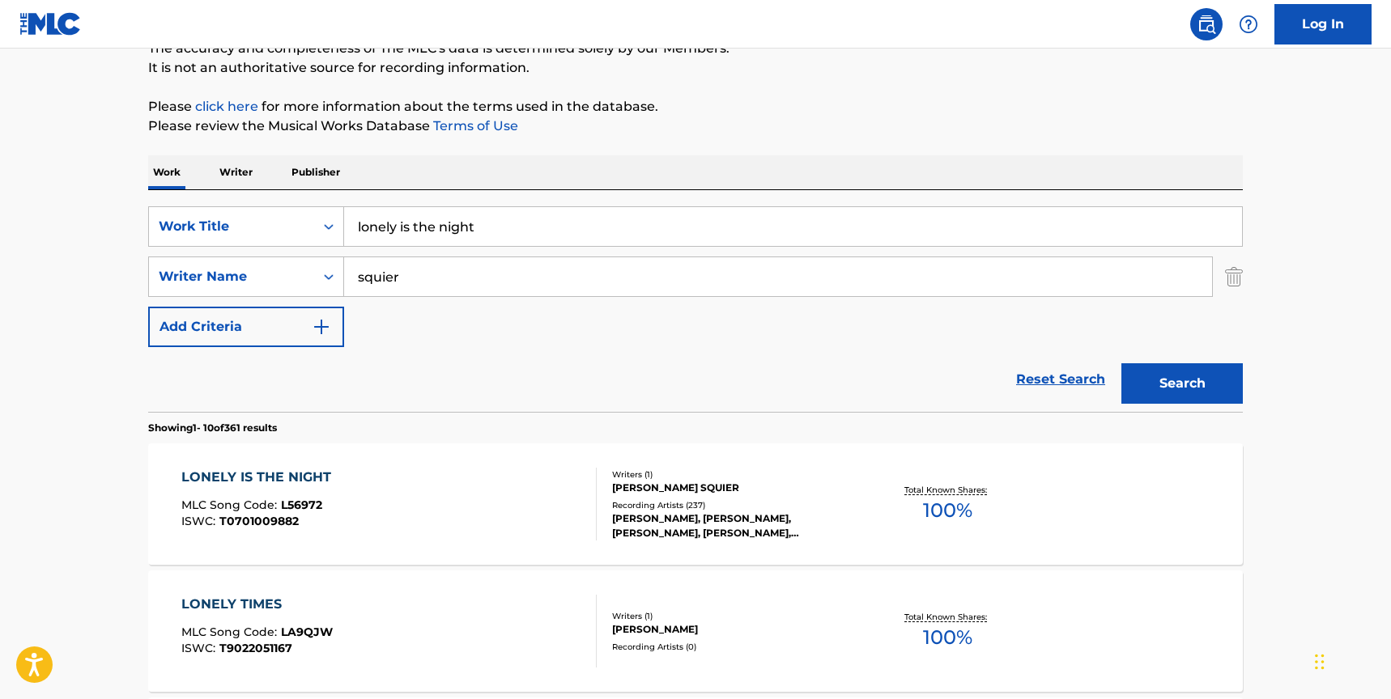 This screenshot has width=1391, height=699. I want to click on a: Terms of Use, so click(474, 125).